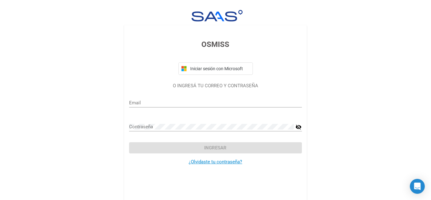 The height and width of the screenshot is (200, 431). What do you see at coordinates (216, 69) in the screenshot?
I see `button: Iniciar sesión con Microsoft` at bounding box center [216, 69].